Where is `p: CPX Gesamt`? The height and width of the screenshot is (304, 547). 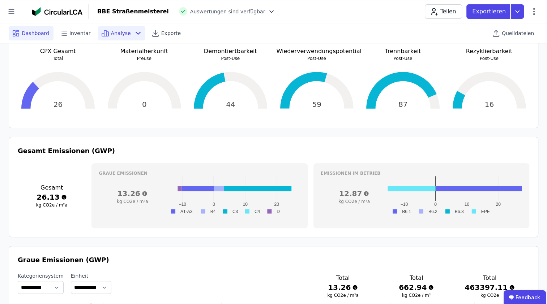 p: CPX Gesamt is located at coordinates (58, 51).